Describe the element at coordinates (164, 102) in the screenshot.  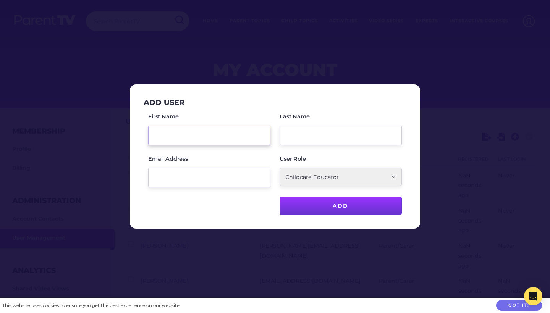
I see `h3: Add User` at that location.